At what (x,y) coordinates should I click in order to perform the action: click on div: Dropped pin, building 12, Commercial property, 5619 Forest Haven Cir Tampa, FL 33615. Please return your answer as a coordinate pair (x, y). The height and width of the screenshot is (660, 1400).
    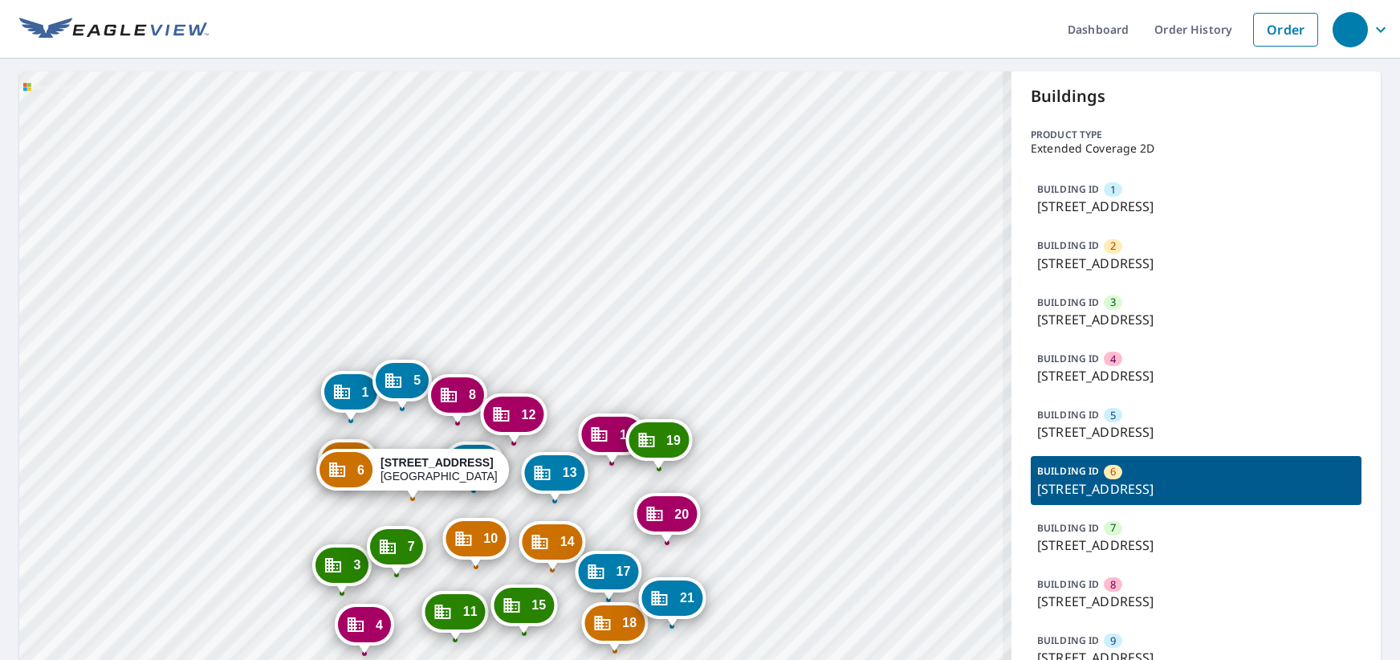
    Looking at the image, I should click on (514, 418).